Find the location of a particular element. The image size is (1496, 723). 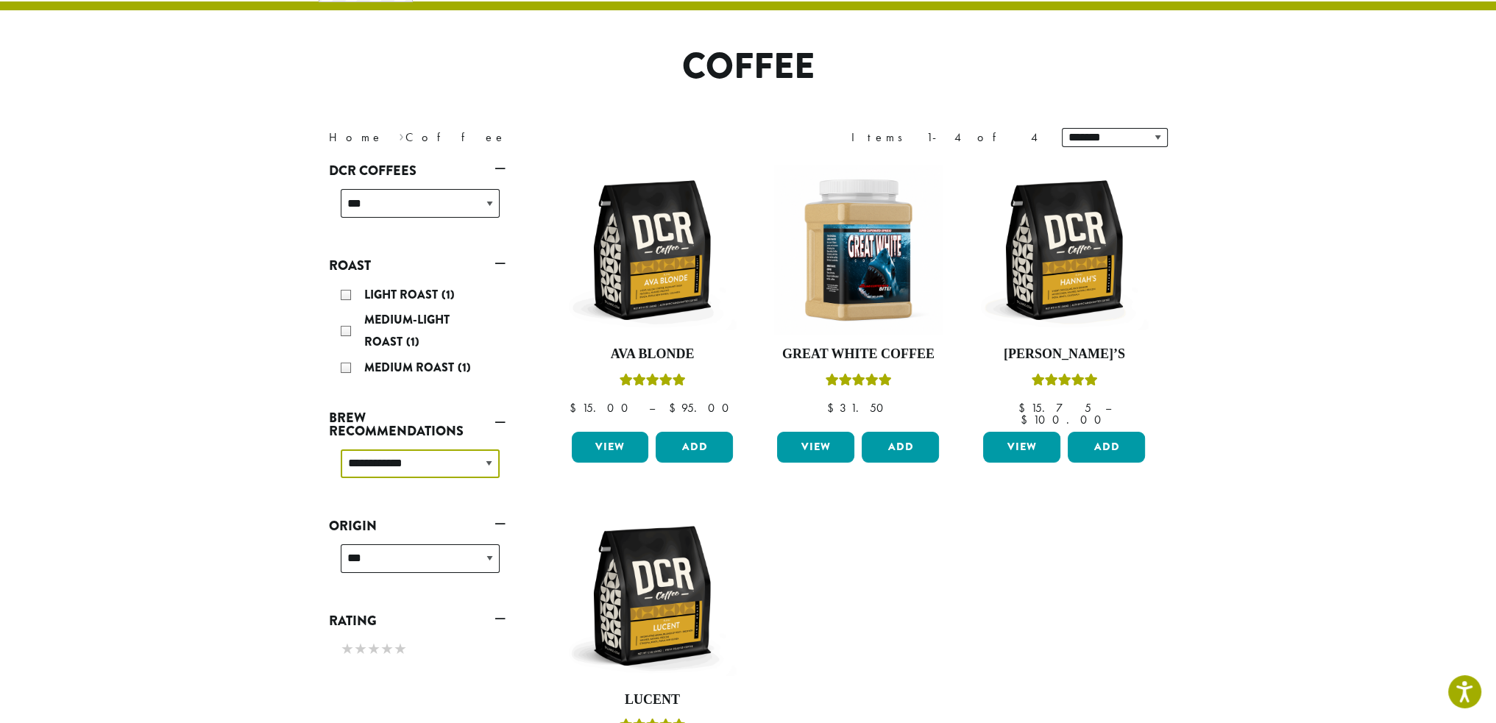

img: Great_White_Ground_Espresso_2.png is located at coordinates (858, 250).